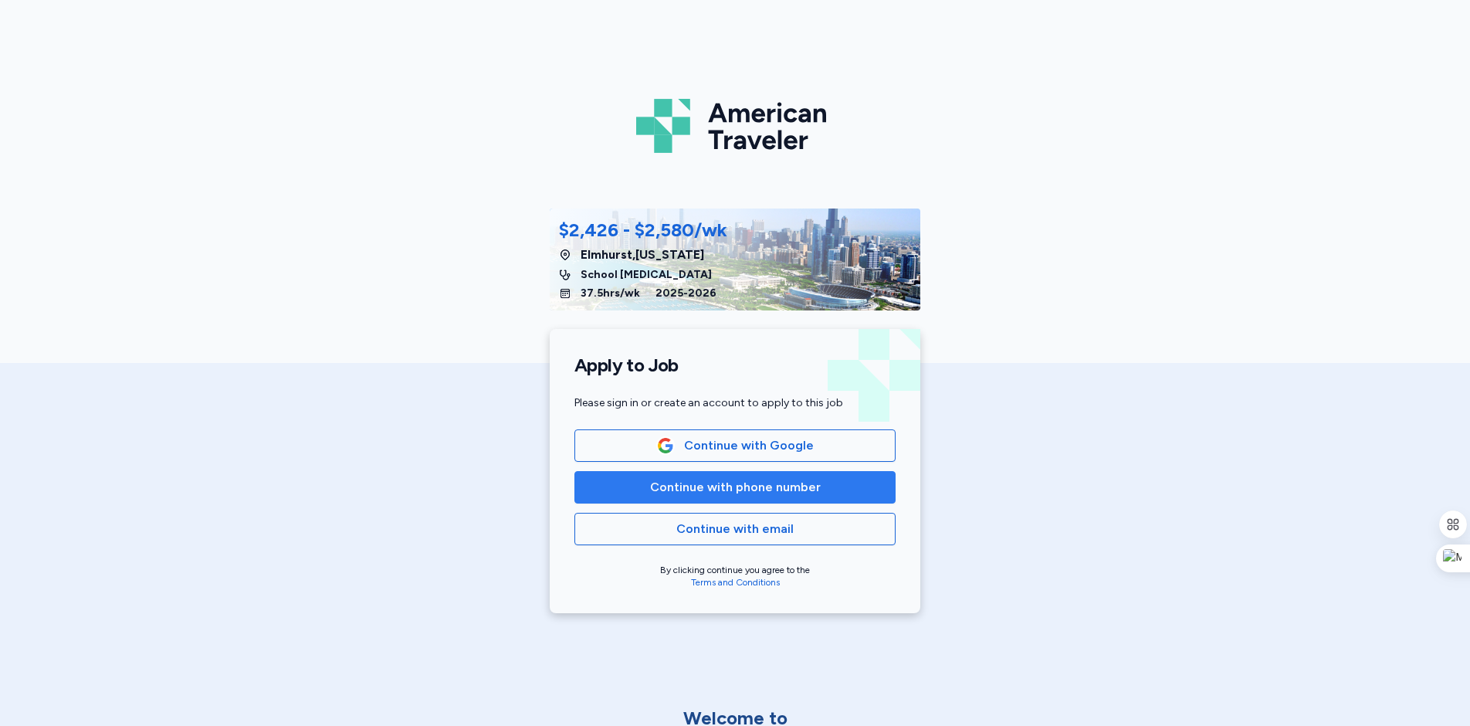 This screenshot has height=726, width=1470. I want to click on div: By clicking continue you agree to the, so click(735, 576).